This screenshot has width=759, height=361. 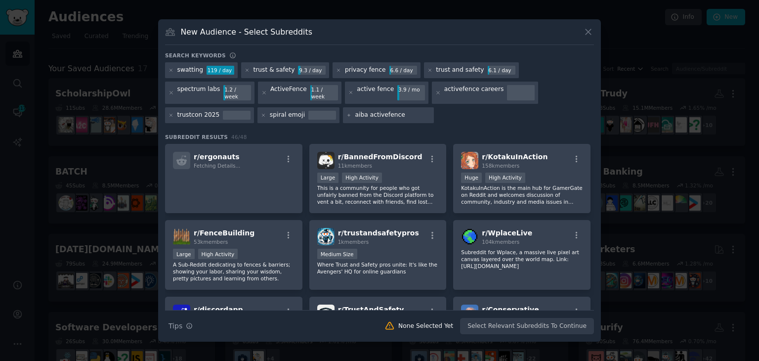 I want to click on span: r/ ergonauts, so click(x=217, y=157).